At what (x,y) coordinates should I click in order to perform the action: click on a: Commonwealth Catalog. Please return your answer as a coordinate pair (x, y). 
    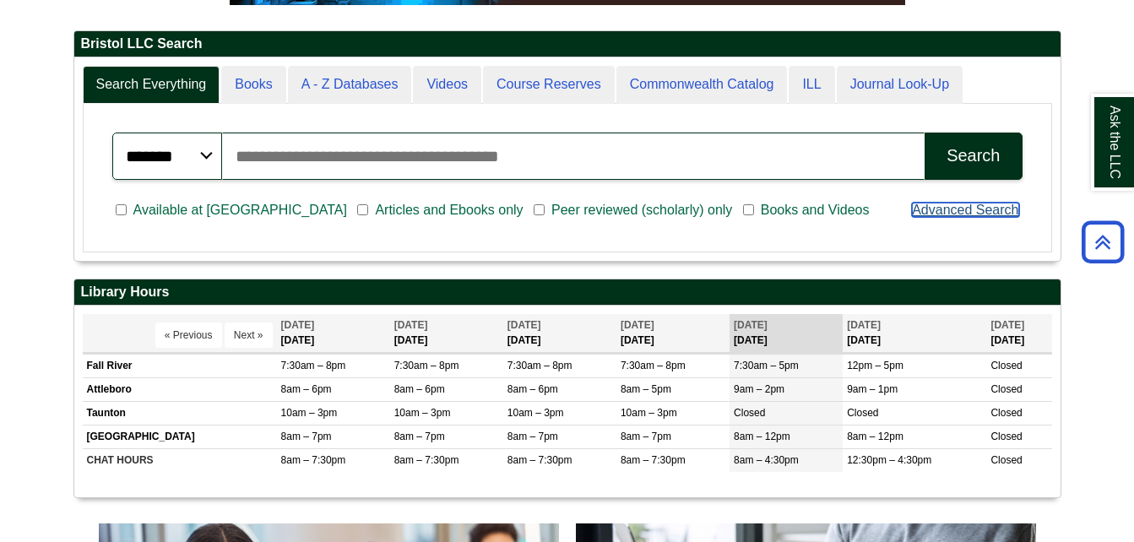
    Looking at the image, I should click on (702, 84).